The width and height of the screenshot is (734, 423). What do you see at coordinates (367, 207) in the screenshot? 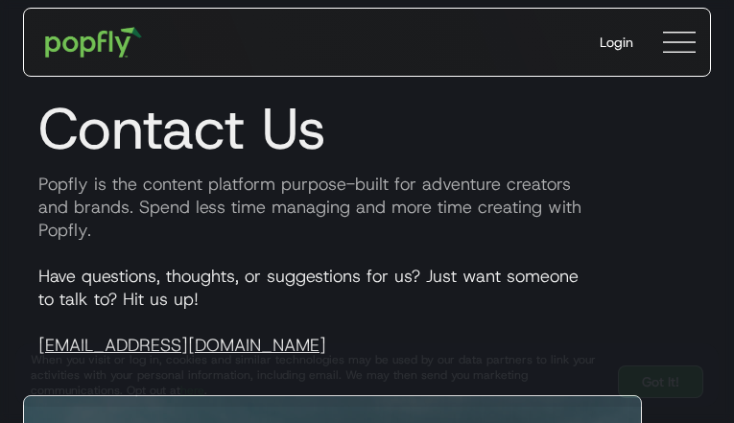
I see `p: Popfly is the content platform purpose-built for adventure creators and brands. Spend less time m...` at bounding box center [367, 207].